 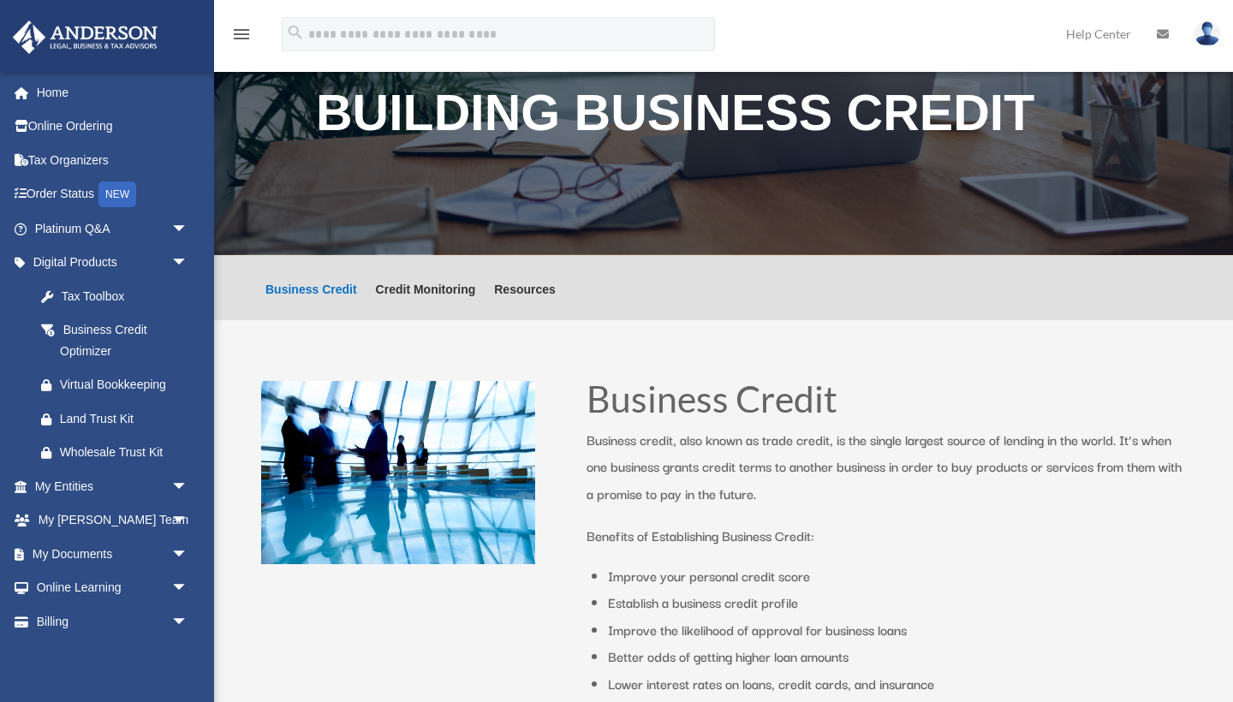 I want to click on li: Improve the likelihood of approval for business loans, so click(x=897, y=630).